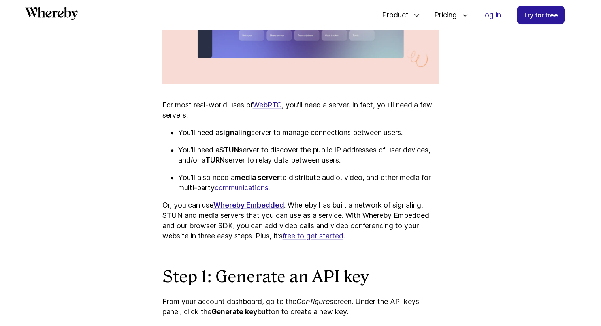 The width and height of the screenshot is (601, 326). I want to click on i: Configure, so click(313, 302).